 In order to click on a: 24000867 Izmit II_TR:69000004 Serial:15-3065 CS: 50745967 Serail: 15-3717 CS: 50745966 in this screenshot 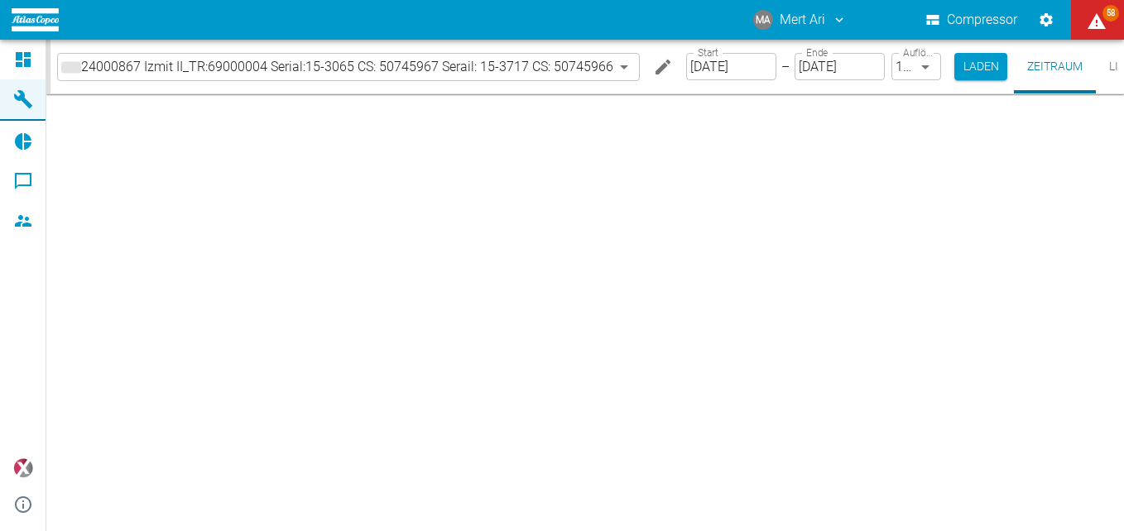, I will do `click(337, 67)`.